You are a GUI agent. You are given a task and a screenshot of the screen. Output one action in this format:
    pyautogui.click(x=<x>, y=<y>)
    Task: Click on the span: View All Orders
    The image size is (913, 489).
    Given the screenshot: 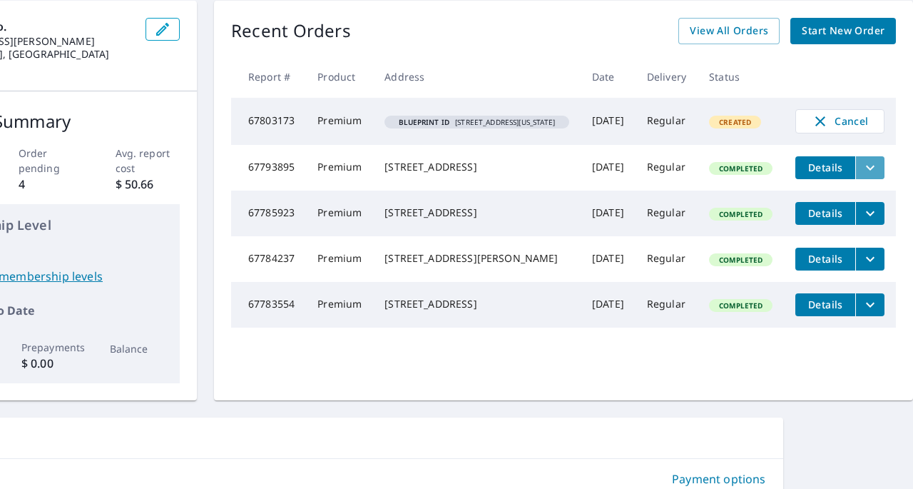 What is the action you would take?
    pyautogui.click(x=729, y=31)
    